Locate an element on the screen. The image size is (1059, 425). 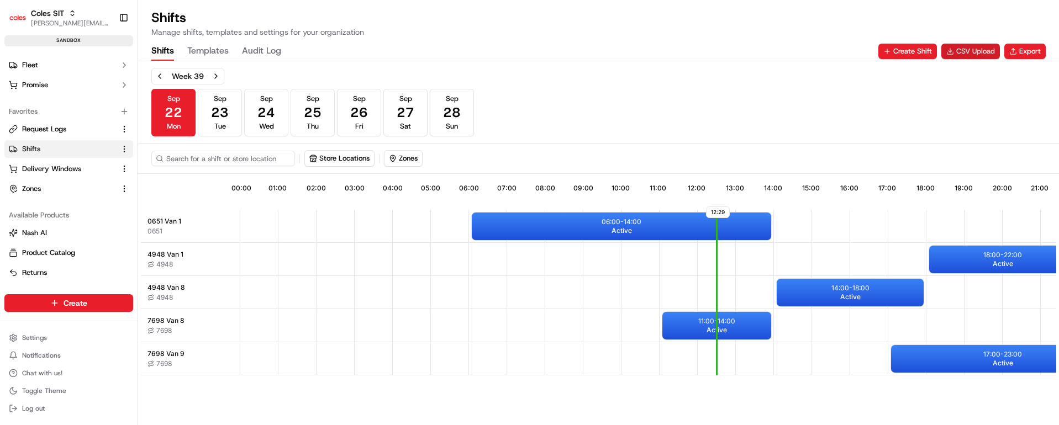
span: Settings is located at coordinates (34, 338).